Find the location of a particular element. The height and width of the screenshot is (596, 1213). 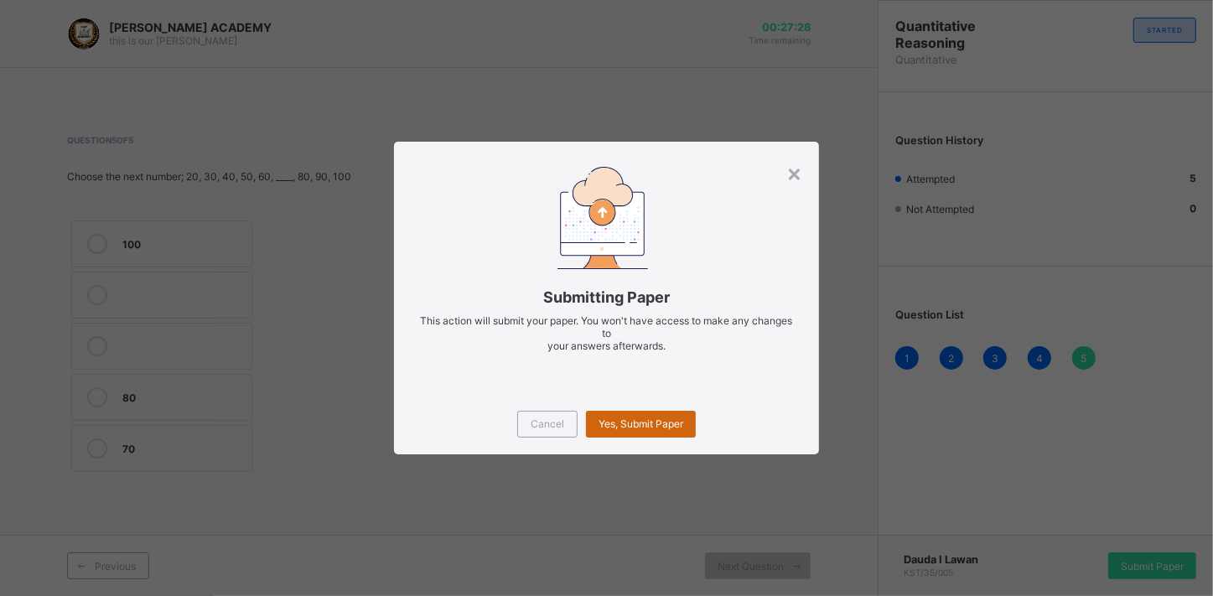

span: This action will submit your paper. You won't have access to make any changes to your answers aft... is located at coordinates (607, 333).